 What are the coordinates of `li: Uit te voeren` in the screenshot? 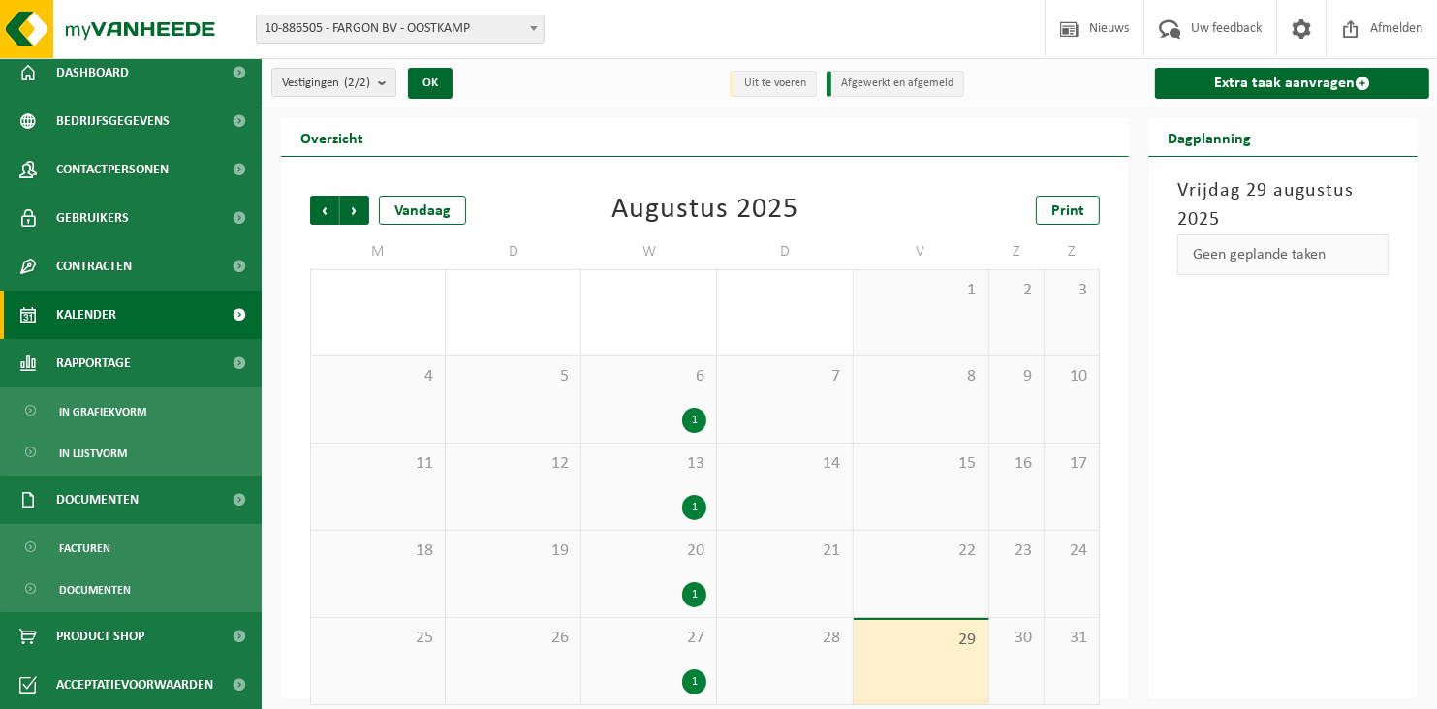 It's located at (773, 83).